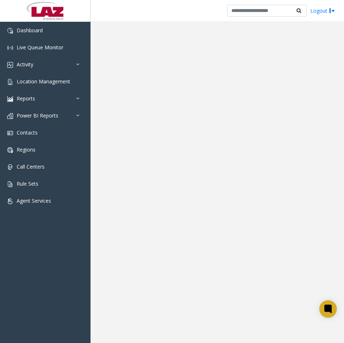 The image size is (344, 343). What do you see at coordinates (30, 30) in the screenshot?
I see `span: Dashboard` at bounding box center [30, 30].